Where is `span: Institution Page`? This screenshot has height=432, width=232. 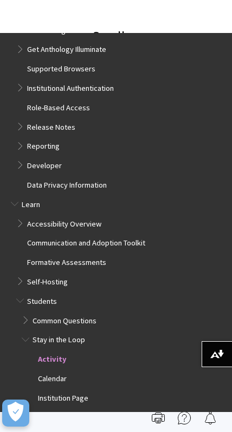
span: Institution Page is located at coordinates (63, 397).